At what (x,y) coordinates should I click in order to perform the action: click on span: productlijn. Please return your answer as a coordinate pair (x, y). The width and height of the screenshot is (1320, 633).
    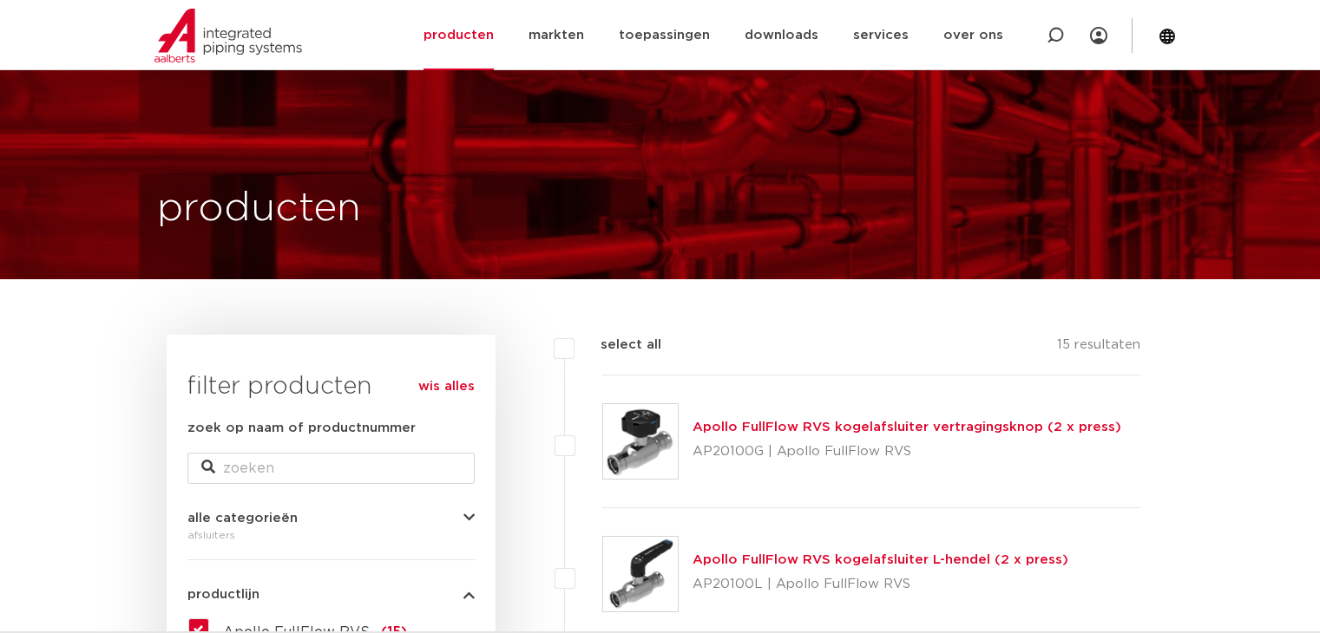
    Looking at the image, I should click on (223, 594).